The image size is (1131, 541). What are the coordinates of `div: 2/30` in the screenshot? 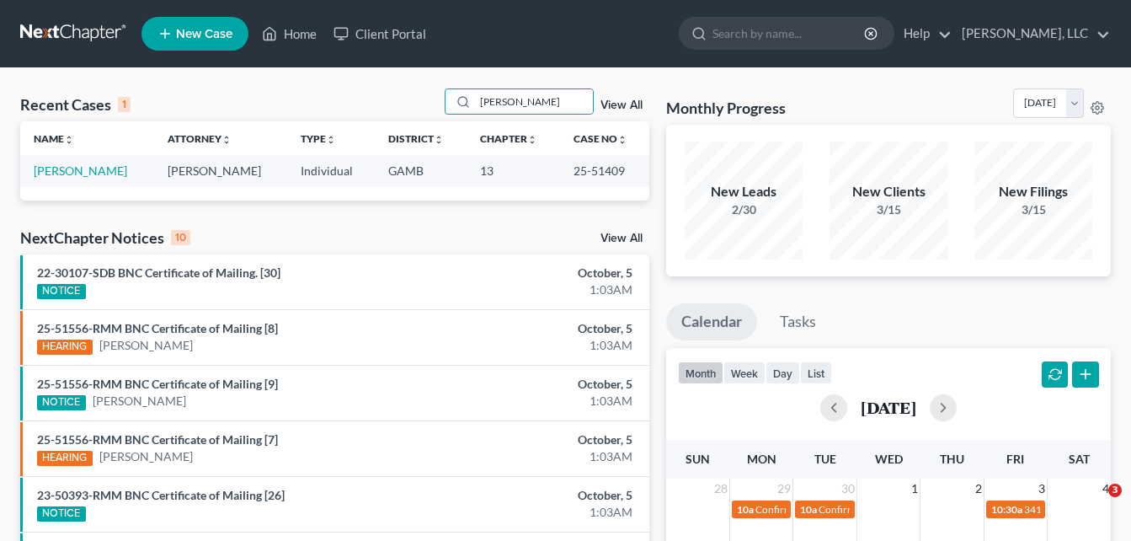 It's located at (744, 210).